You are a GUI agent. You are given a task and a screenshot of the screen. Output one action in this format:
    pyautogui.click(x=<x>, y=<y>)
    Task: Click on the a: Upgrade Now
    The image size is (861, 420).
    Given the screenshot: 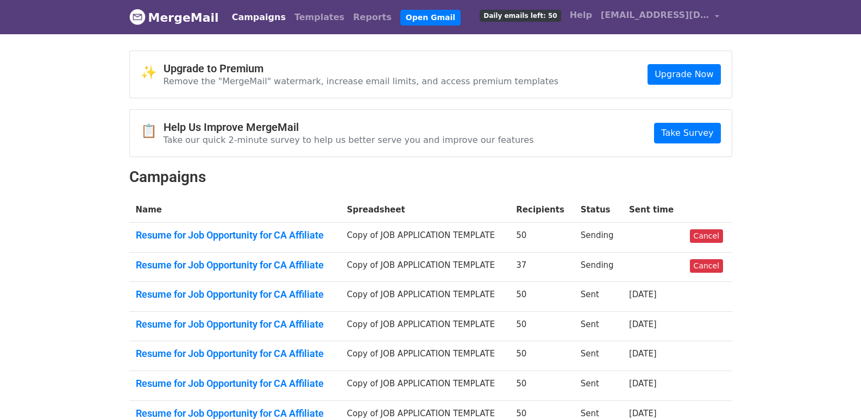 What is the action you would take?
    pyautogui.click(x=684, y=74)
    